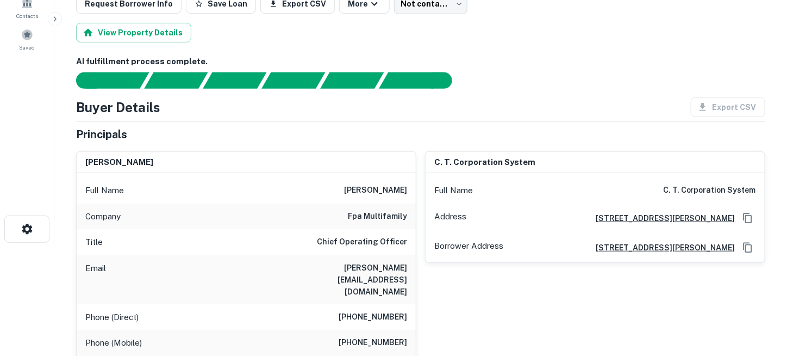  Describe the element at coordinates (118, 107) in the screenshot. I see `h4: Buyer Details` at that location.